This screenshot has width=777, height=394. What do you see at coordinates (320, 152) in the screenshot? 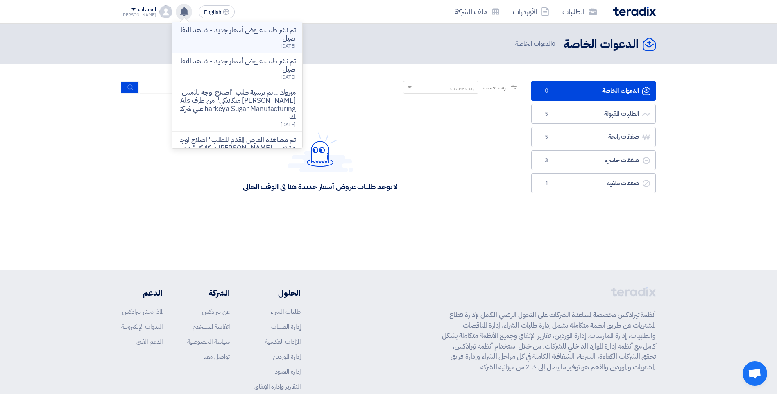
I see `img: Hello` at bounding box center [320, 152].